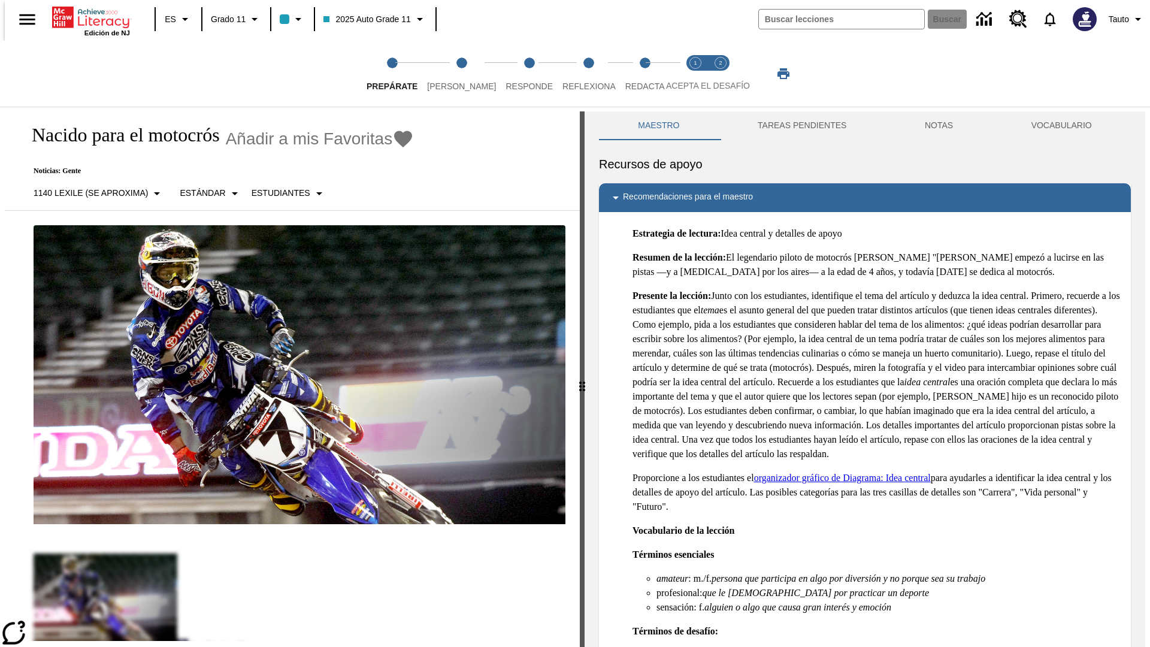 Image resolution: width=1150 pixels, height=647 pixels. What do you see at coordinates (461, 74) in the screenshot?
I see `button: Lee step 2 of 5` at bounding box center [461, 74].